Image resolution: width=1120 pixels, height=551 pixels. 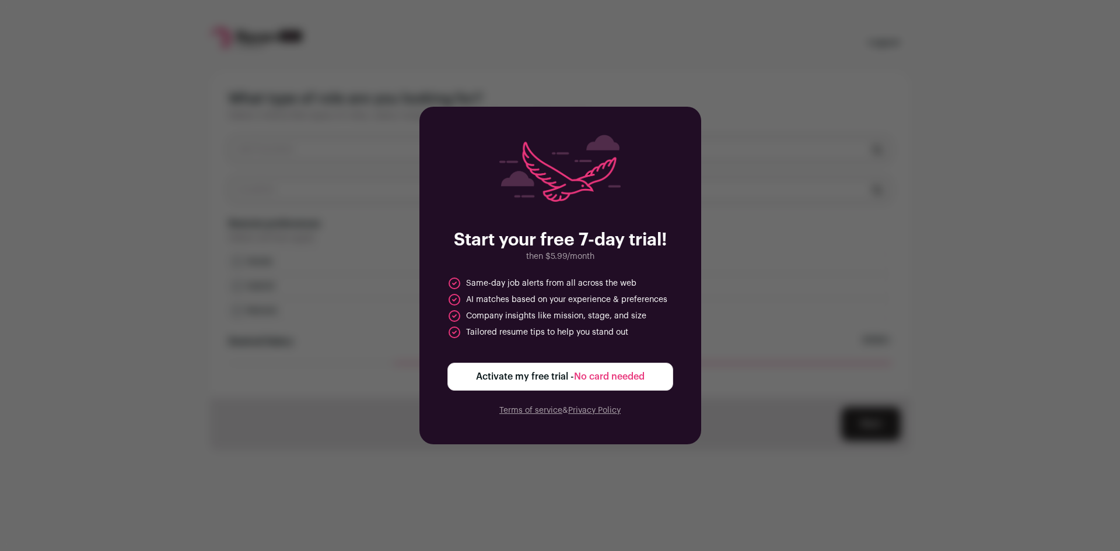 I want to click on li: Company insights like mission, stage, and size, so click(x=547, y=316).